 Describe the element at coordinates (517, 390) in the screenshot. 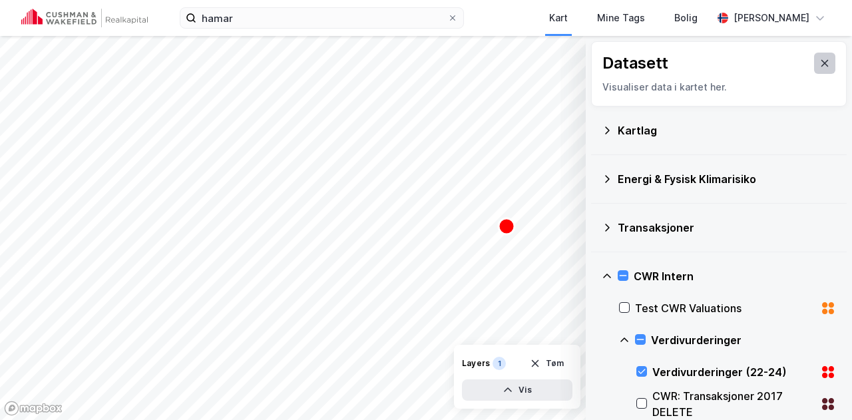

I see `button: Vis` at that location.